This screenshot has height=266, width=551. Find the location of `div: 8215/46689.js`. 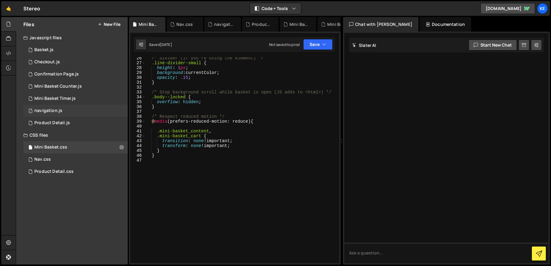

div: 8215/46689.js is located at coordinates (75, 86).